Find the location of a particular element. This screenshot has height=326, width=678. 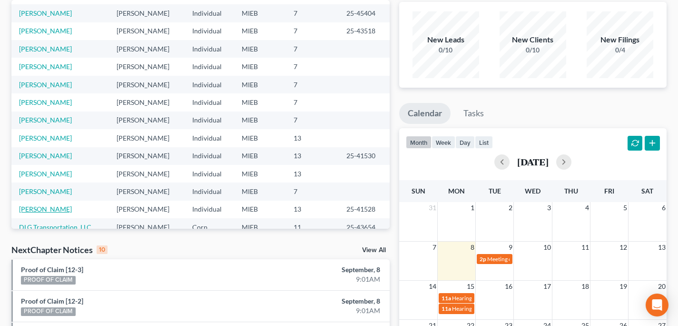

button: list is located at coordinates (484, 142).